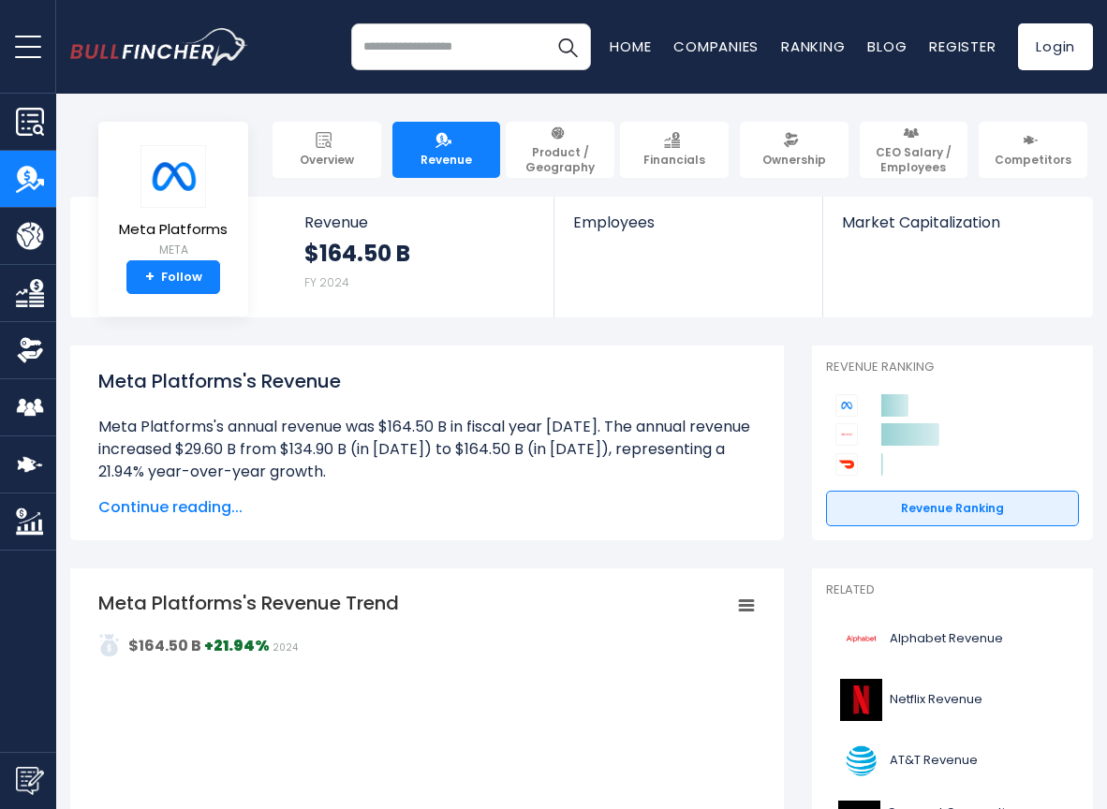 This screenshot has width=1107, height=809. Describe the element at coordinates (285, 647) in the screenshot. I see `span: 2024` at that location.